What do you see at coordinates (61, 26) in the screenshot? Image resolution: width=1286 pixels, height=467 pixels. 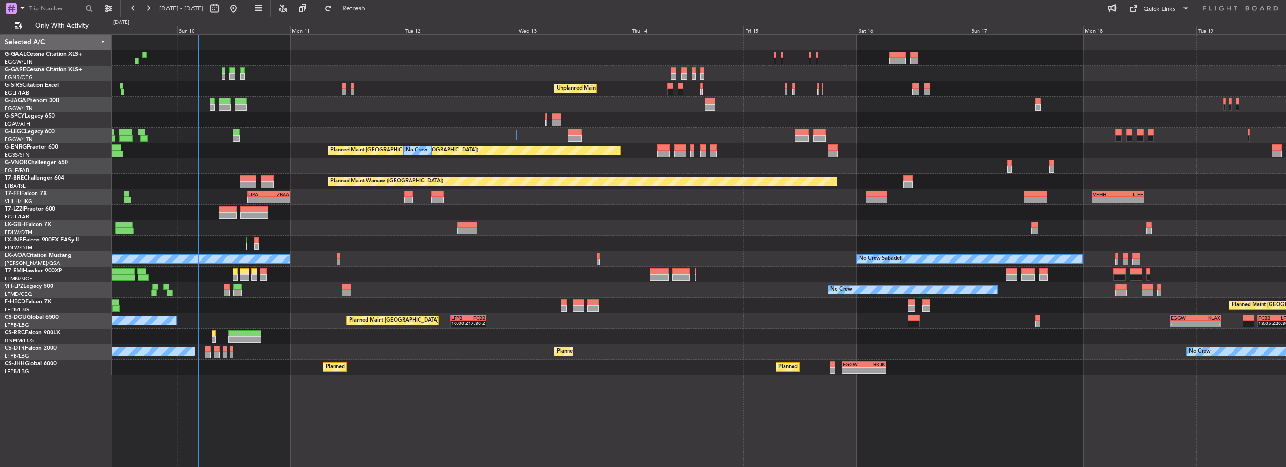 I see `span: Only With Activity` at bounding box center [61, 26].